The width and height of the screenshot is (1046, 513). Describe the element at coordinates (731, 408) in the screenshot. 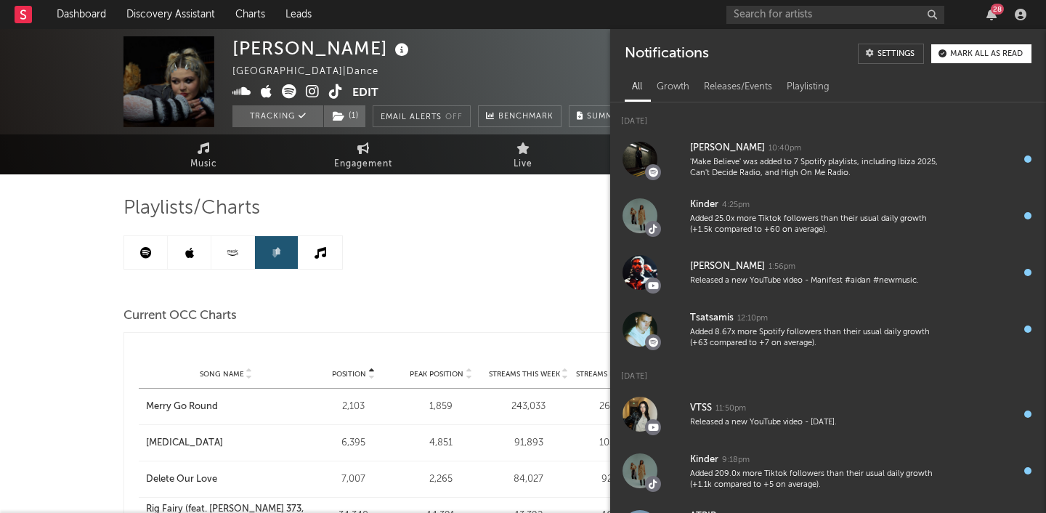

I see `div: 11:50pm` at that location.